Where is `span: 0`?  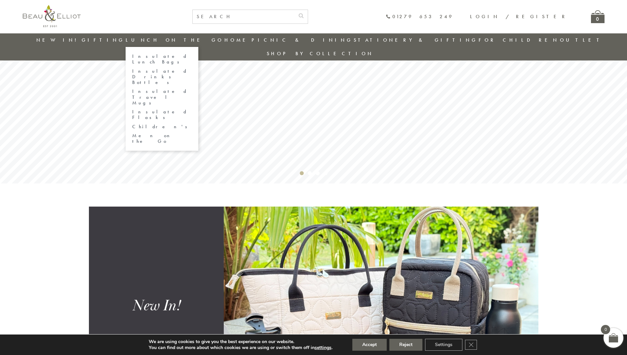
span: 0 is located at coordinates (605, 329).